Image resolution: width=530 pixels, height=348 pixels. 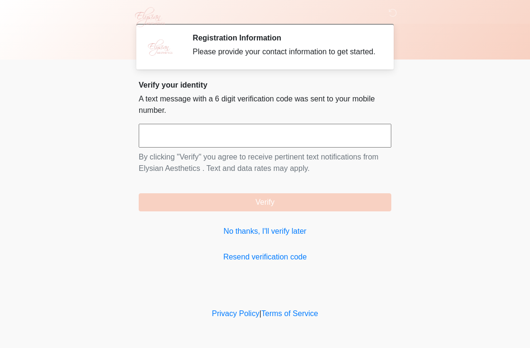 What do you see at coordinates (284, 52) in the screenshot?
I see `div: Please provide your contact information to get started.` at bounding box center [284, 52].